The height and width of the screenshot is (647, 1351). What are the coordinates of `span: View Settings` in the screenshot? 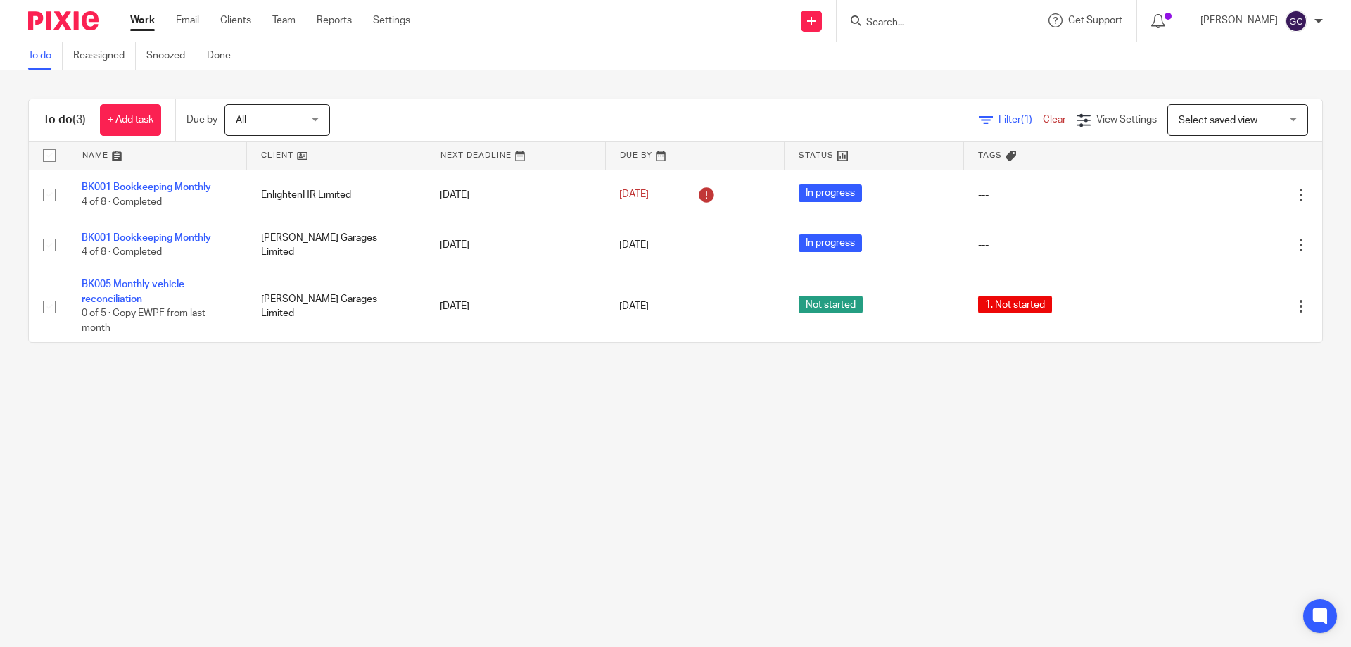 It's located at (1126, 120).